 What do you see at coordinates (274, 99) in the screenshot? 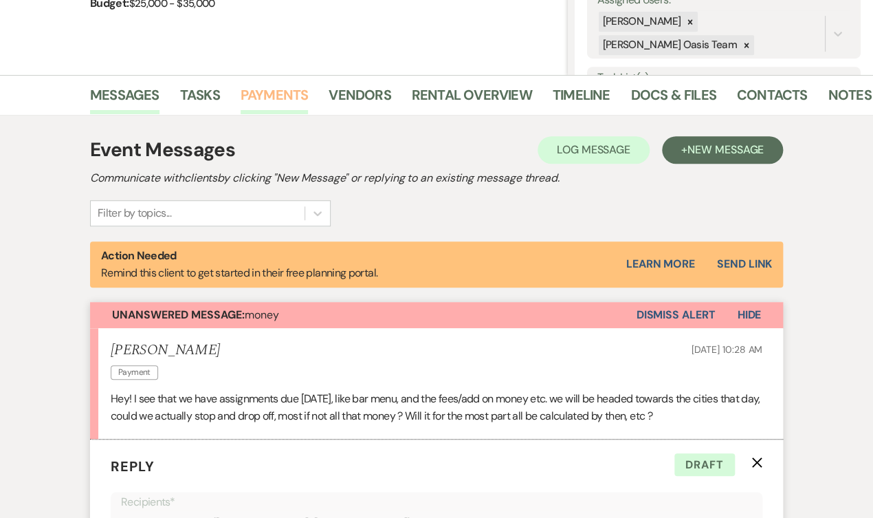
I see `a: Payments` at bounding box center [274, 99].